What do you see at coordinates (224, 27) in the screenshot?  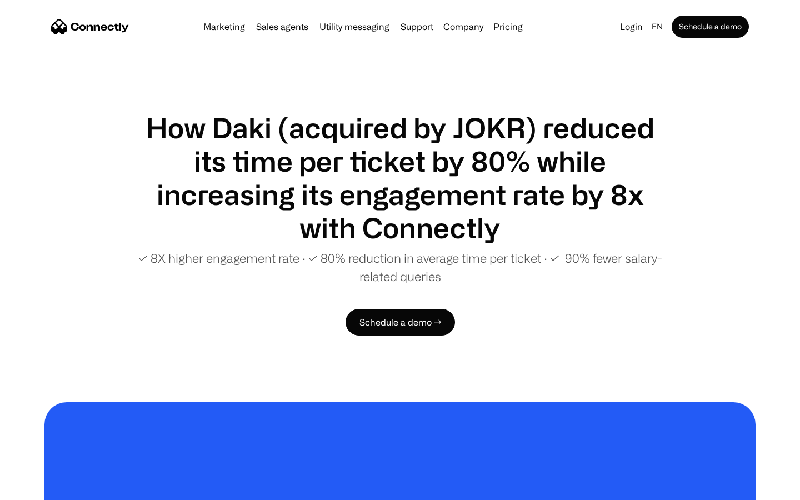 I see `a: Marketing` at bounding box center [224, 27].